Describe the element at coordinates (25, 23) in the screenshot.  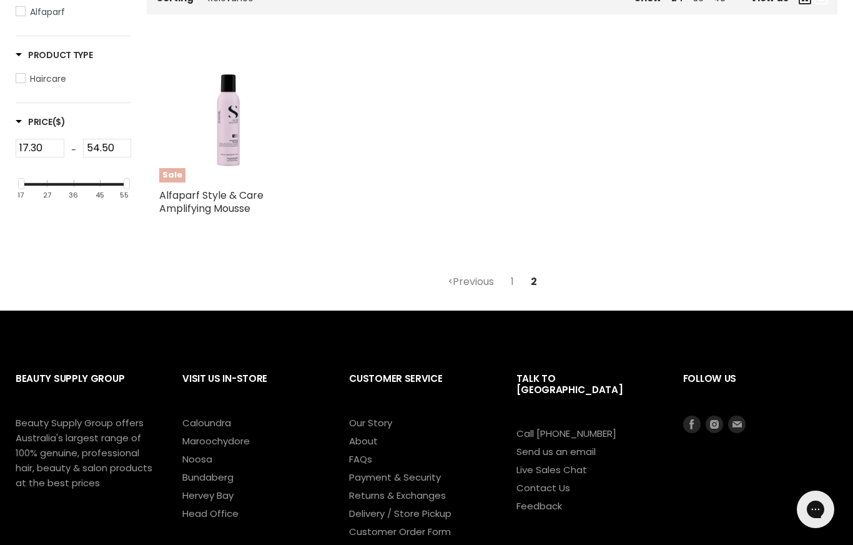
I see `button: Gorgias live chat` at that location.